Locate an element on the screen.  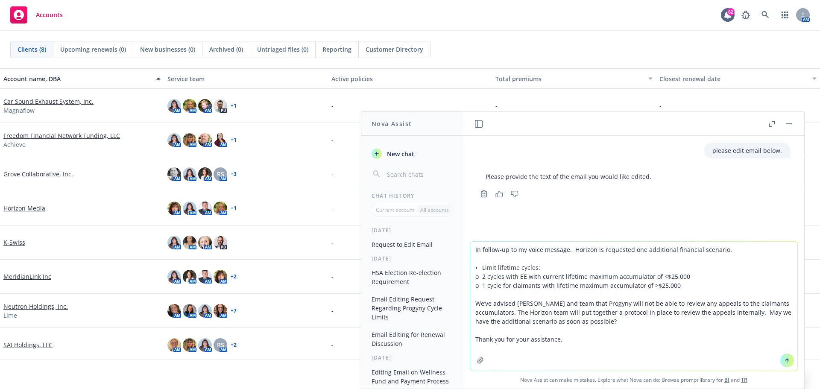
p: please edit email below. is located at coordinates (747, 150).